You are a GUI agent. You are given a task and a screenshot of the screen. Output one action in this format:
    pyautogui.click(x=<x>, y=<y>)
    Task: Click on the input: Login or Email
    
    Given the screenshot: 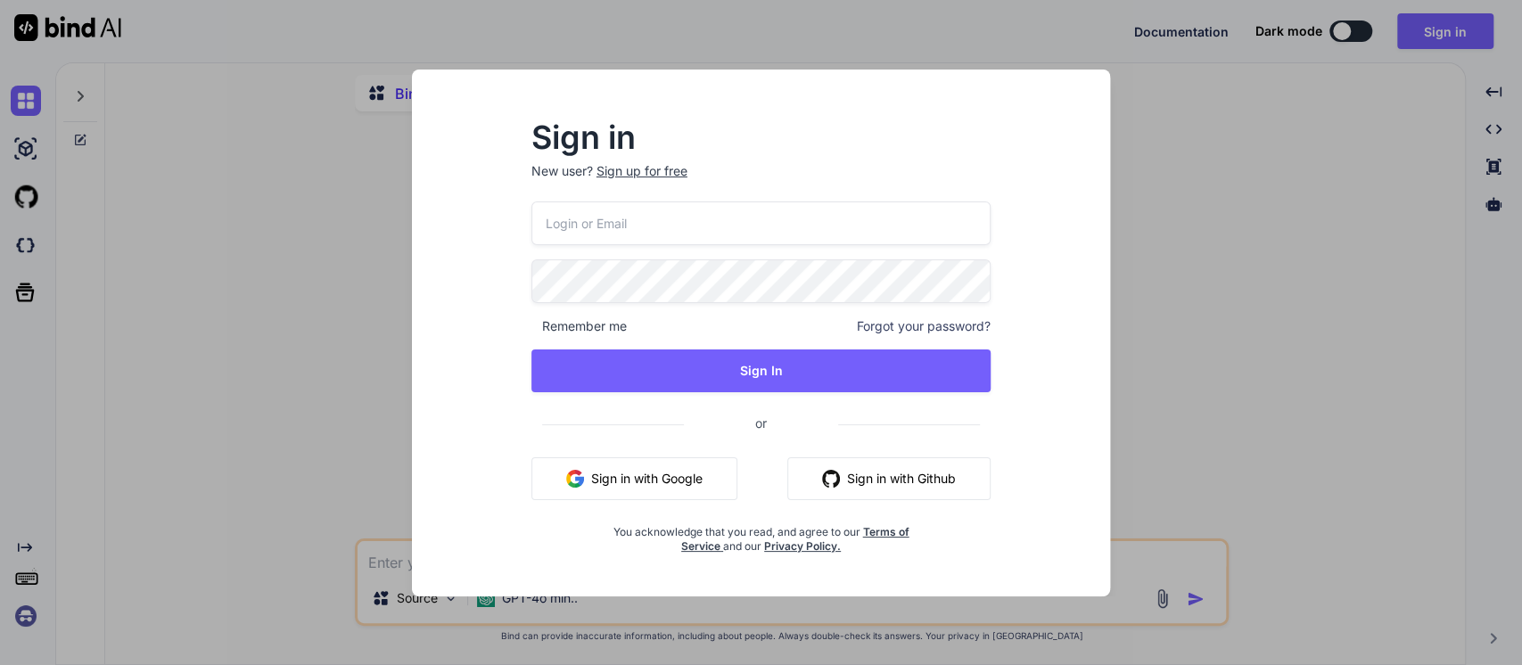 What is the action you would take?
    pyautogui.click(x=761, y=223)
    